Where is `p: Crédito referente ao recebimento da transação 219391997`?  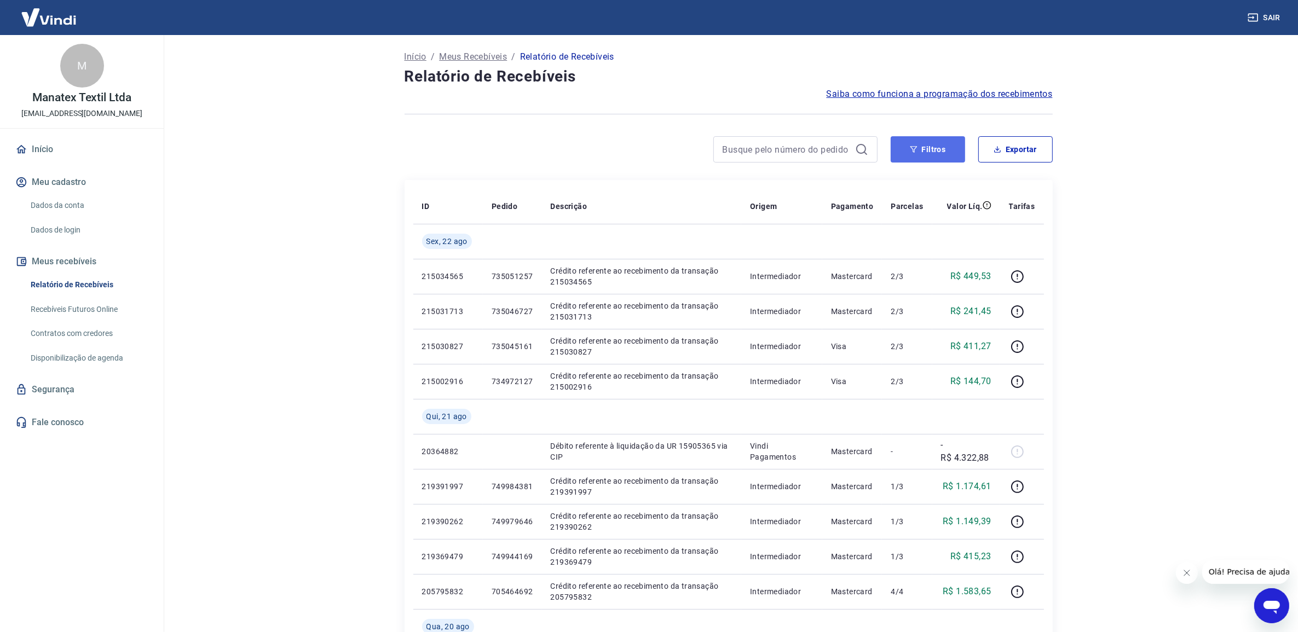
p: Crédito referente ao recebimento da transação 219391997 is located at coordinates (642, 487).